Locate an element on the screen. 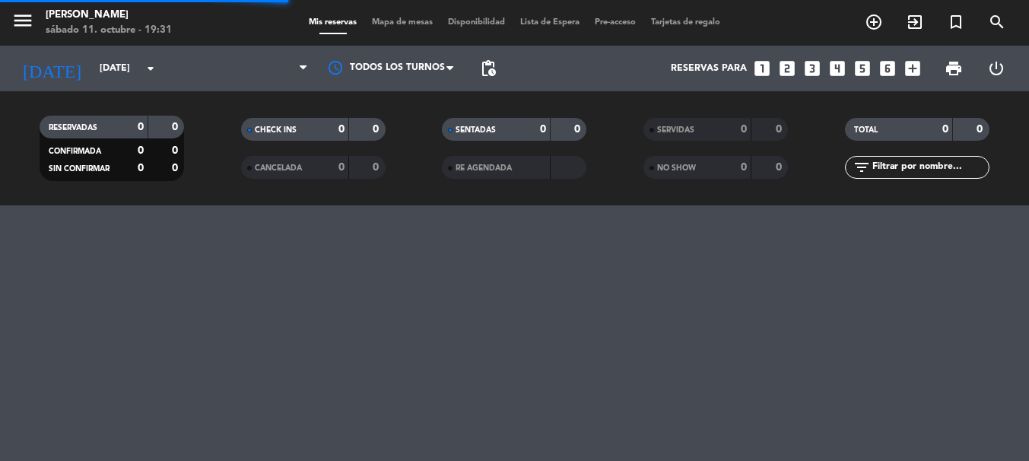 This screenshot has height=461, width=1029. span: TOTAL is located at coordinates (866, 130).